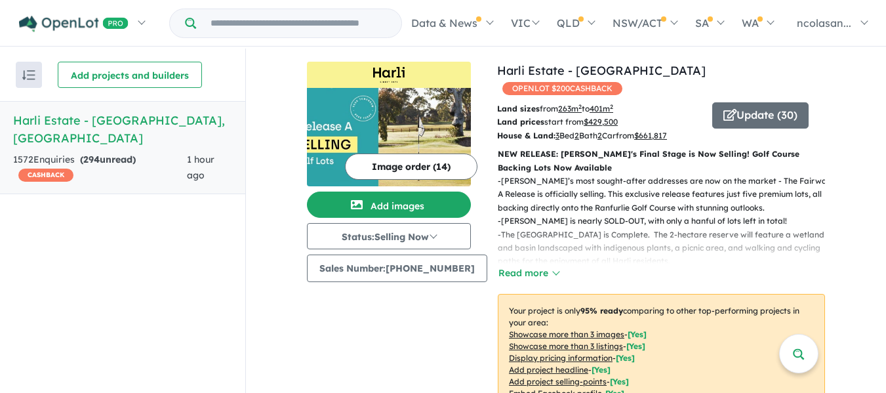 The image size is (886, 393). Describe the element at coordinates (561, 358) in the screenshot. I see `u: Display pricing information` at that location.